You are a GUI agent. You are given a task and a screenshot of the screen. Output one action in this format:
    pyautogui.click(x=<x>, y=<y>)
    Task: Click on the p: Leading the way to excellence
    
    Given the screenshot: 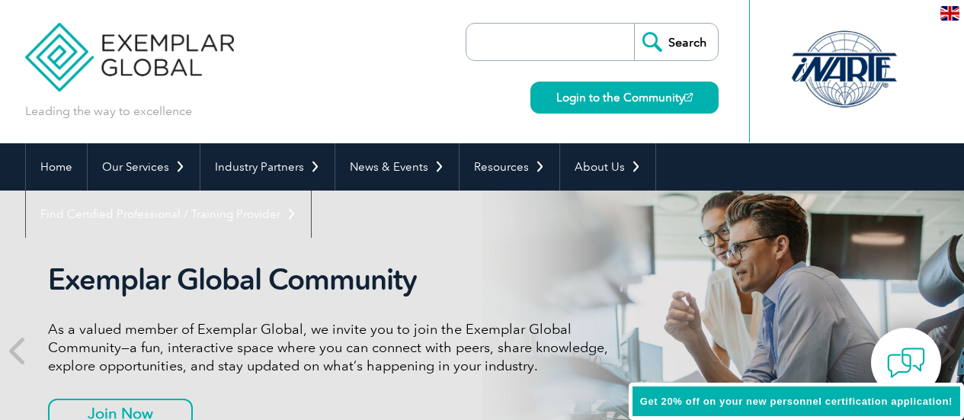 What is the action you would take?
    pyautogui.click(x=108, y=111)
    